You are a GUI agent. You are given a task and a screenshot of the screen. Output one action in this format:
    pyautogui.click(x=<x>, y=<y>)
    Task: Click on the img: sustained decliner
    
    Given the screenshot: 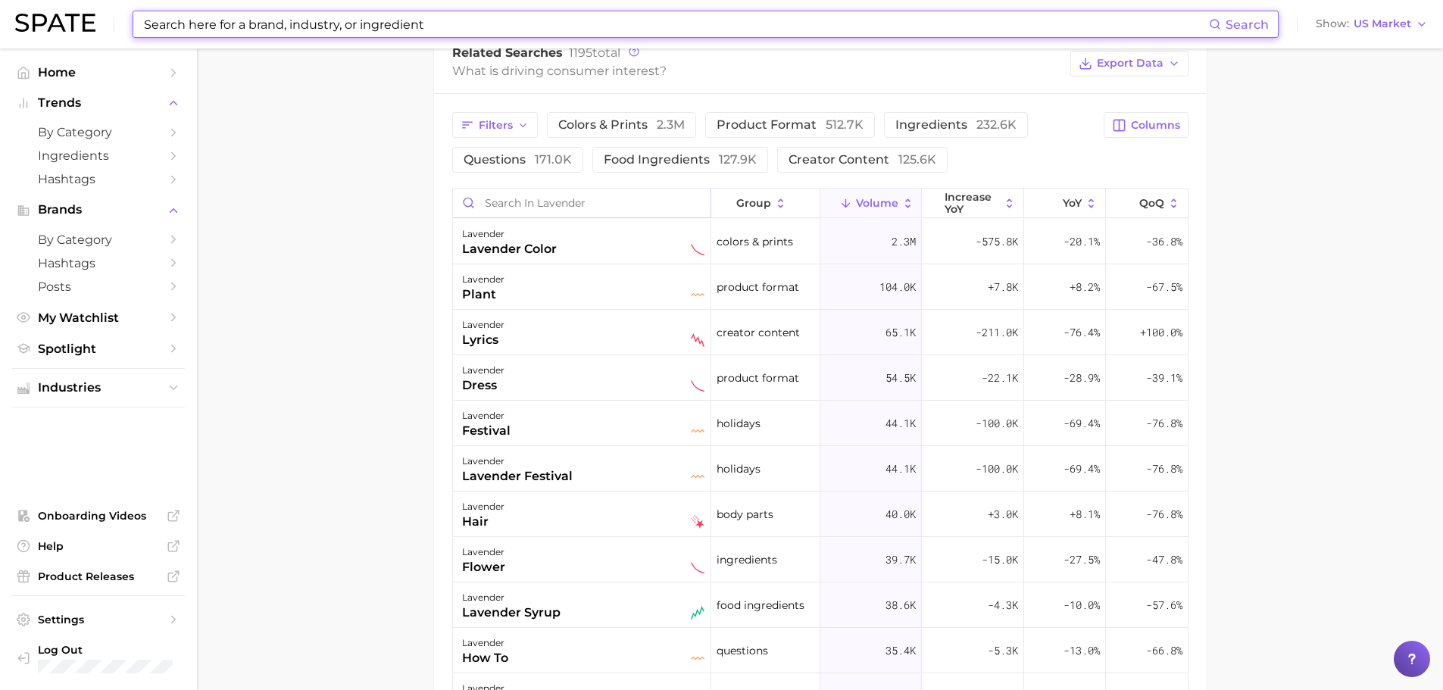 What is the action you would take?
    pyautogui.click(x=698, y=386)
    